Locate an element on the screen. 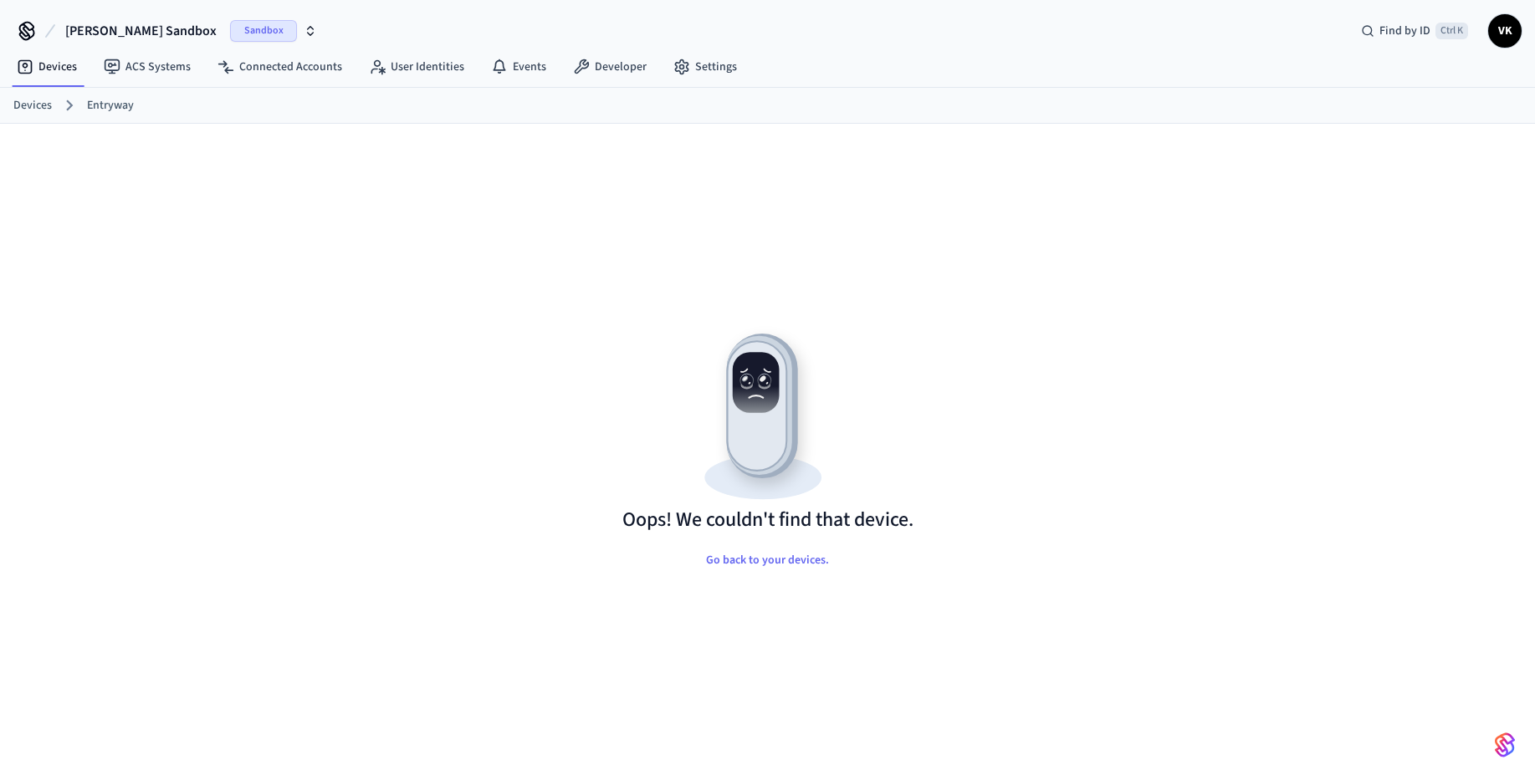 The width and height of the screenshot is (1535, 775). div: Find by IDCtrl K is located at coordinates (1415, 31).